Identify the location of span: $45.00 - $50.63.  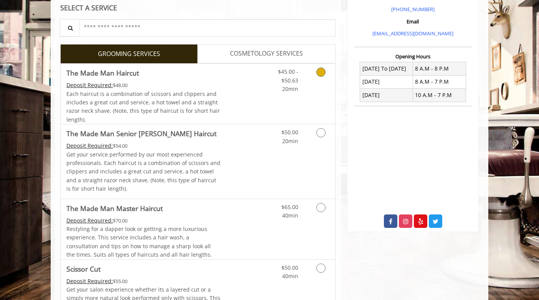
(288, 76).